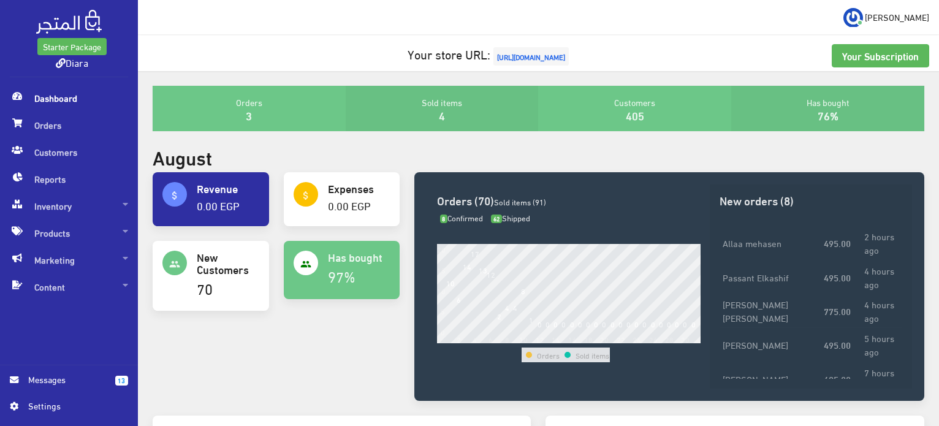 This screenshot has width=939, height=426. Describe the element at coordinates (670, 339) in the screenshot. I see `div: 28` at that location.